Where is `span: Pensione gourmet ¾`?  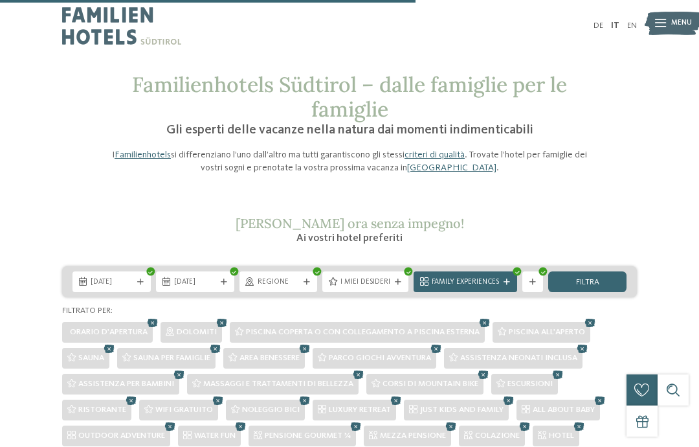 span: Pensione gourmet ¾ is located at coordinates (308, 435).